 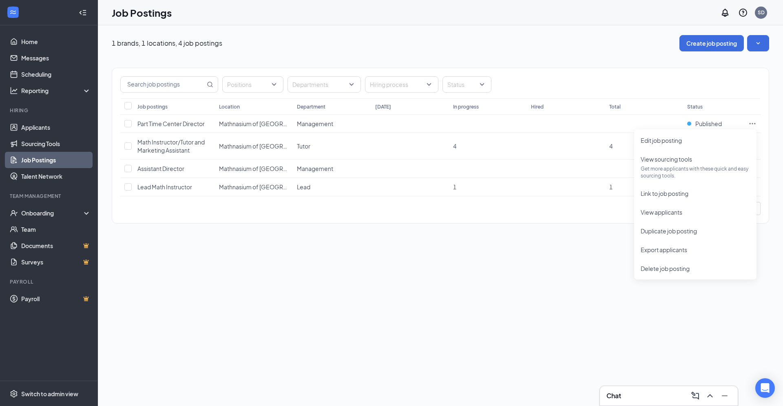 I want to click on span: Lead Math Instructor, so click(x=165, y=187).